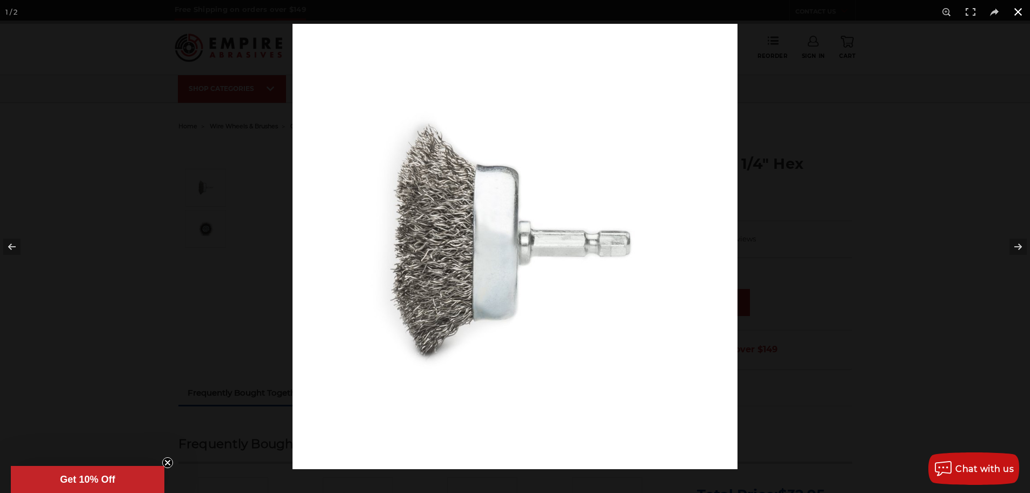  What do you see at coordinates (88, 479) in the screenshot?
I see `div: Get 10% OffClose teaser` at bounding box center [88, 479].